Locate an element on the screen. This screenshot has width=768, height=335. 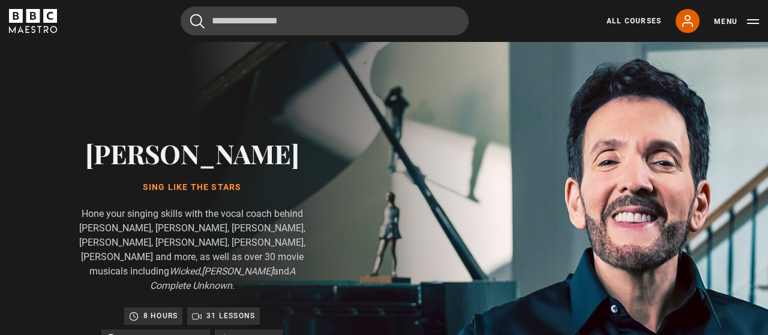
h1: Sing Like the Stars is located at coordinates (192, 188).